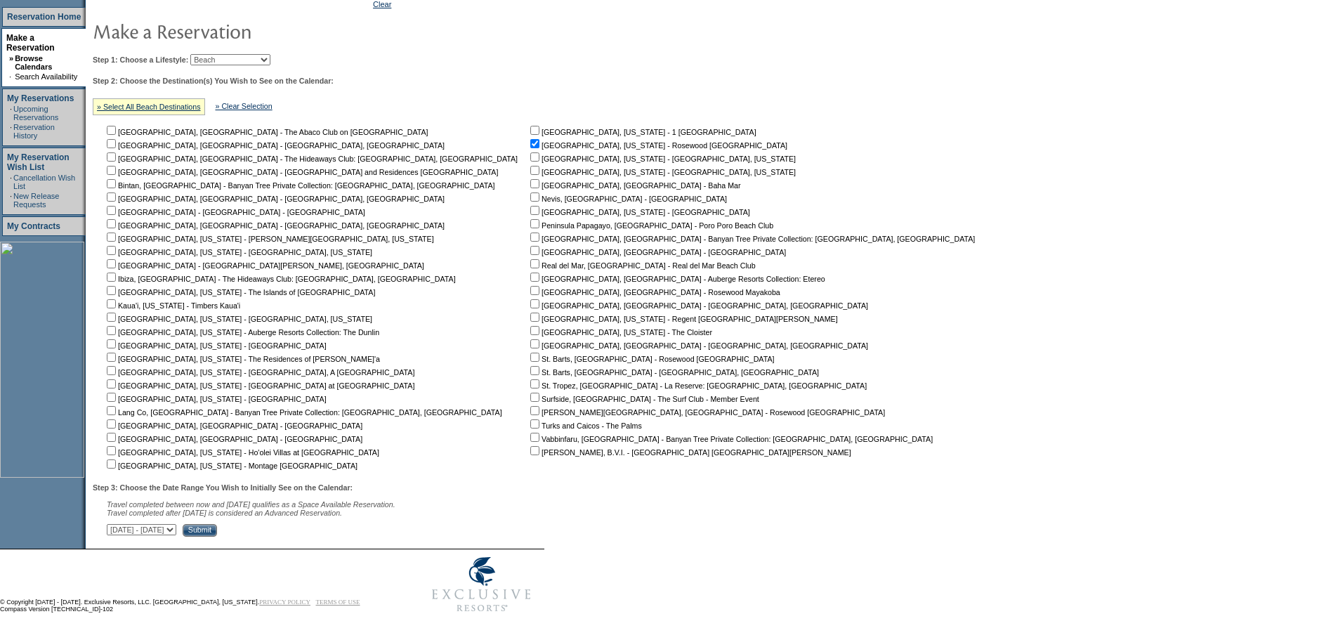  What do you see at coordinates (44, 17) in the screenshot?
I see `a: Reservation Home` at bounding box center [44, 17].